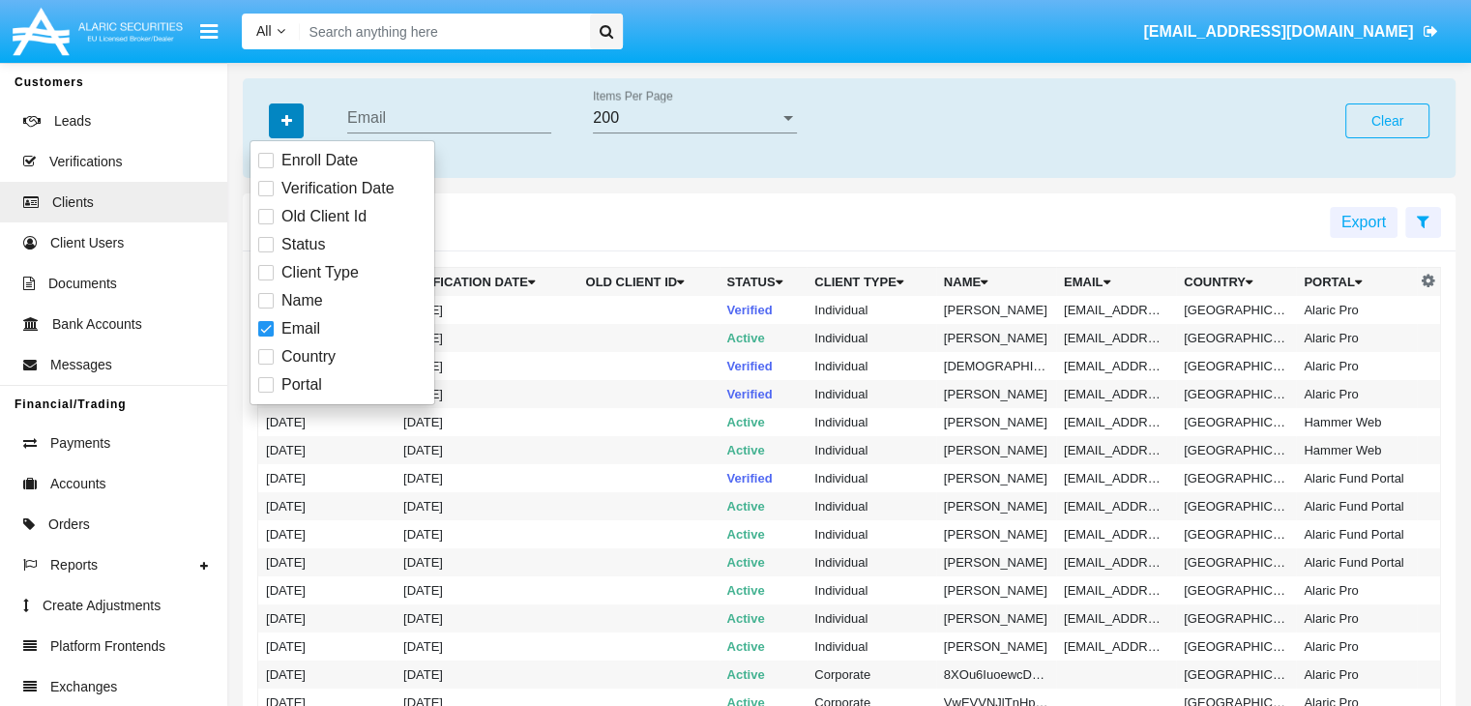 The height and width of the screenshot is (706, 1471). What do you see at coordinates (107, 646) in the screenshot?
I see `span: Platform Frontends` at bounding box center [107, 646].